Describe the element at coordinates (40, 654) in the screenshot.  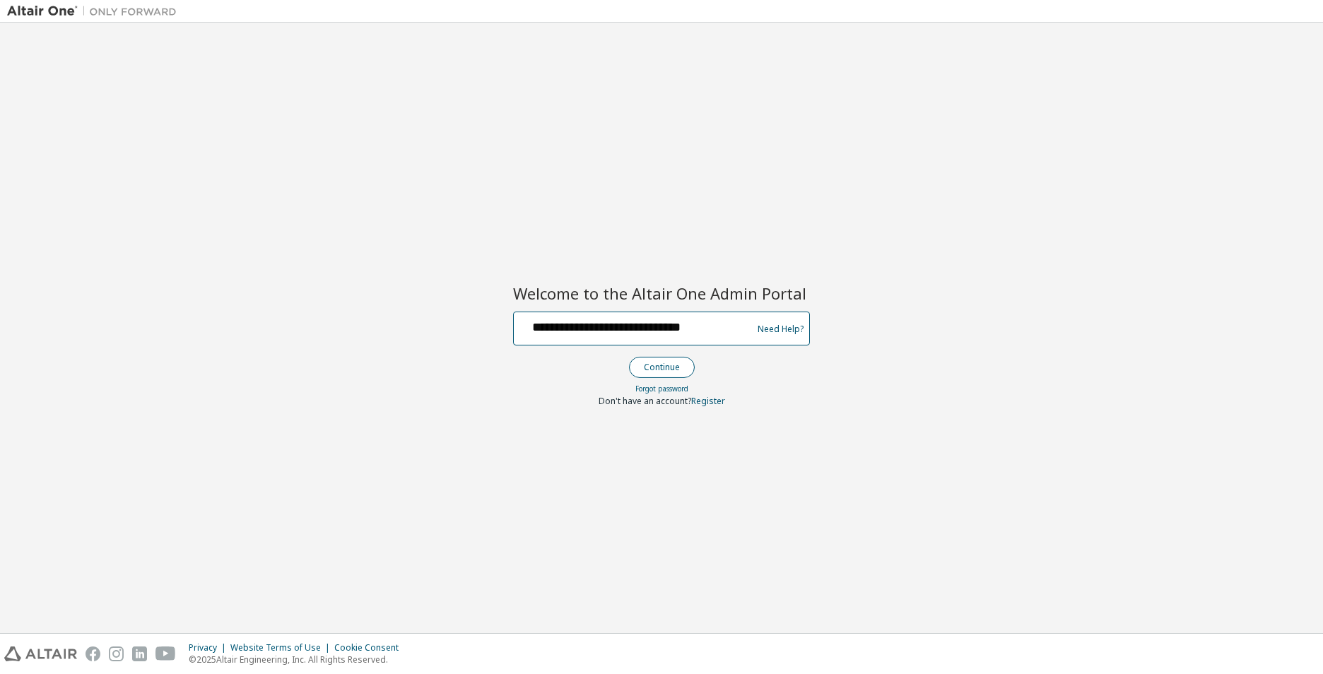
I see `img: altair_logo.svg` at that location.